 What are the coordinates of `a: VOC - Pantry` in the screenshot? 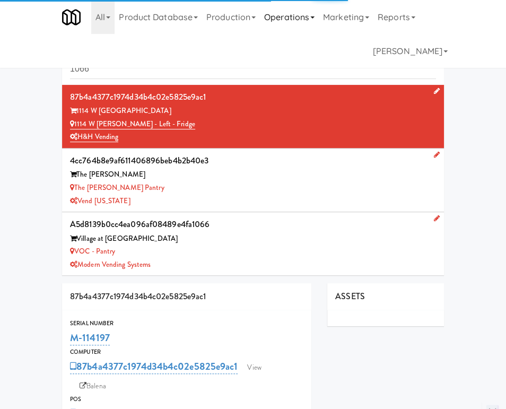 It's located at (92, 251).